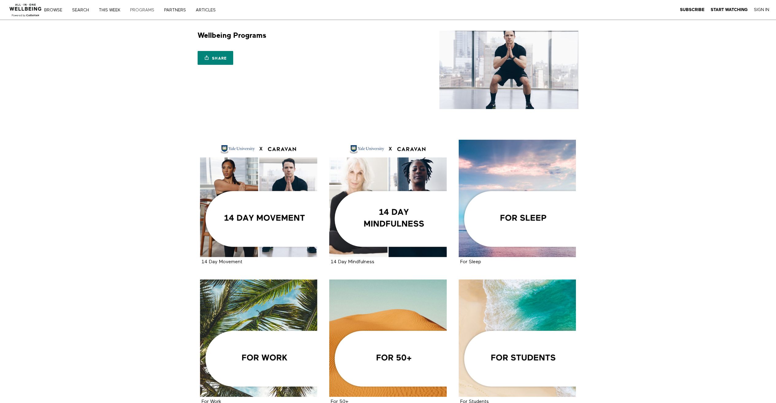  I want to click on strong: 14 Day Movement, so click(222, 262).